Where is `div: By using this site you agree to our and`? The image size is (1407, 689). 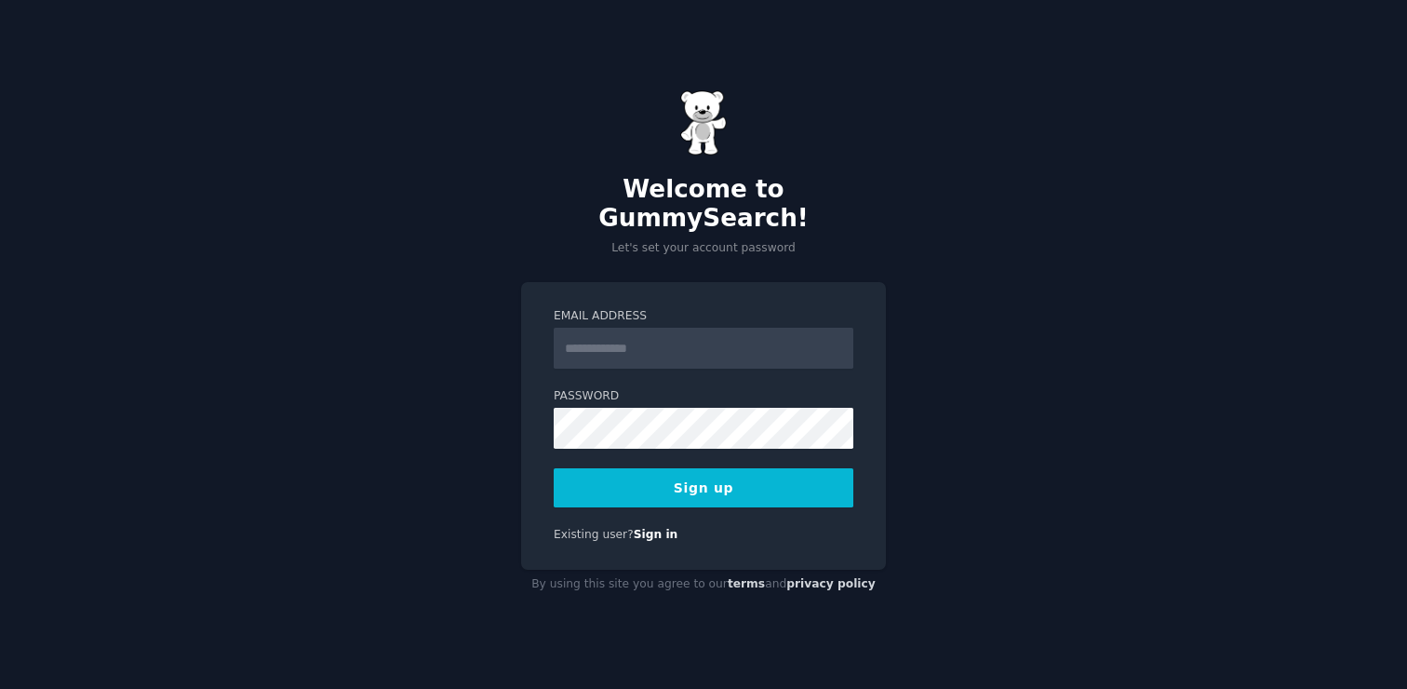 div: By using this site you agree to our and is located at coordinates (703, 584).